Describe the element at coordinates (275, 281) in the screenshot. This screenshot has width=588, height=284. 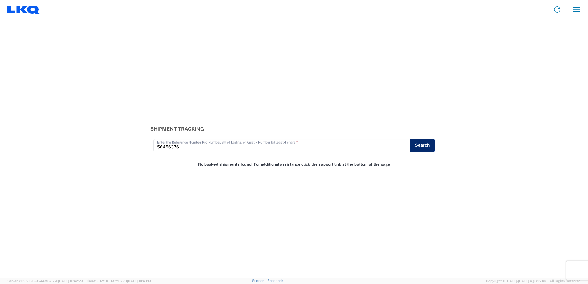
I see `a: Feedback` at that location.